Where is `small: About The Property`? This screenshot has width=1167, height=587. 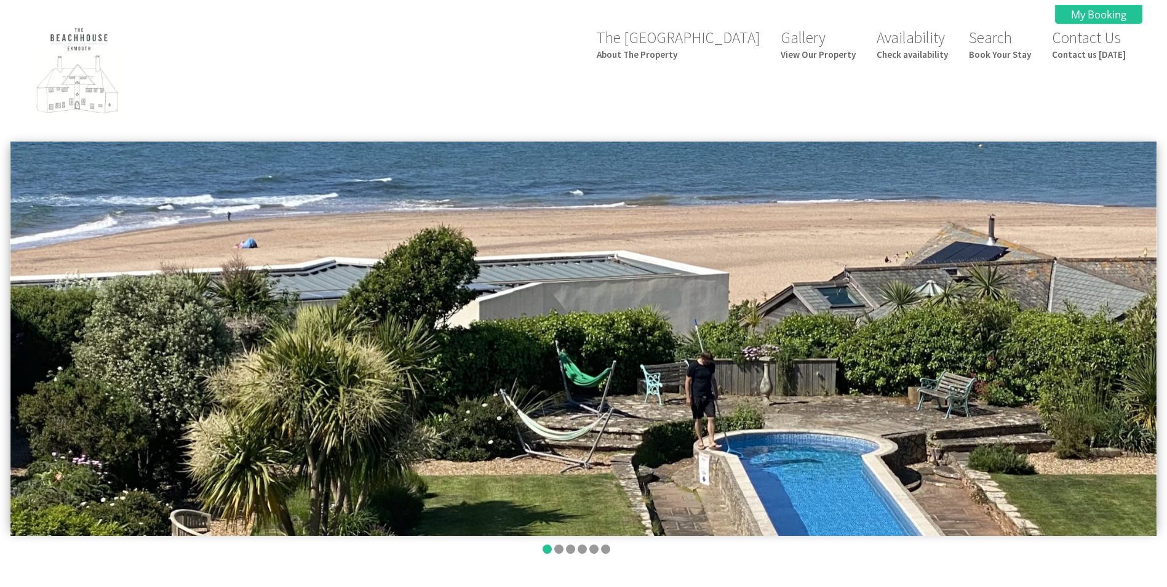
small: About The Property is located at coordinates (678, 54).